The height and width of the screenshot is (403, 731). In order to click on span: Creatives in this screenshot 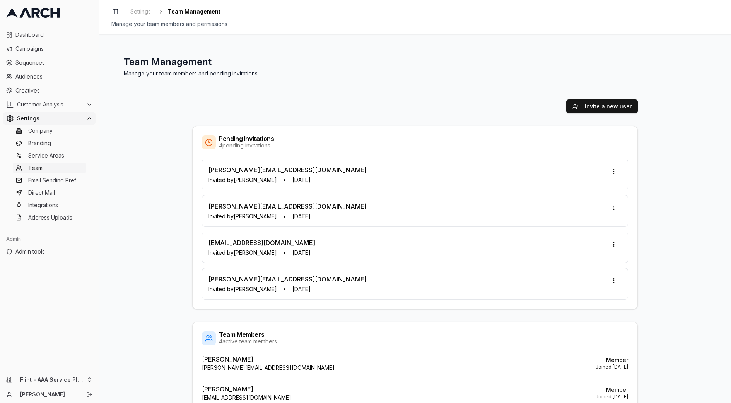, I will do `click(54, 91)`.